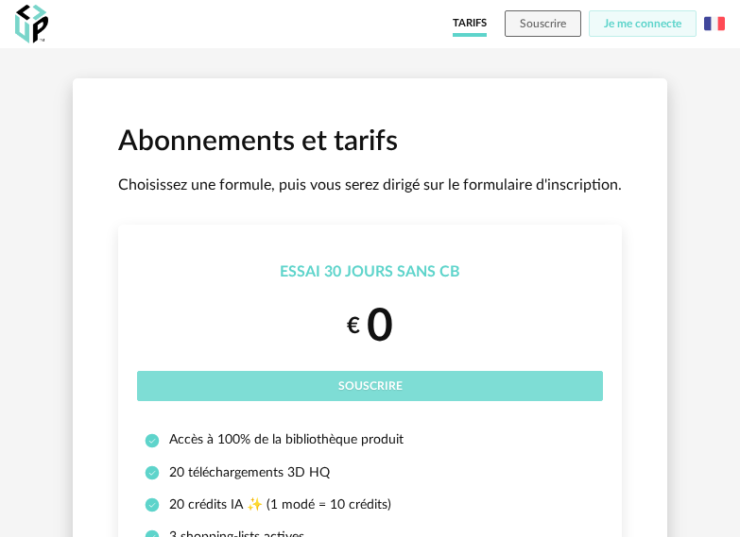  What do you see at coordinates (714, 24) in the screenshot?
I see `img: fr` at bounding box center [714, 24].